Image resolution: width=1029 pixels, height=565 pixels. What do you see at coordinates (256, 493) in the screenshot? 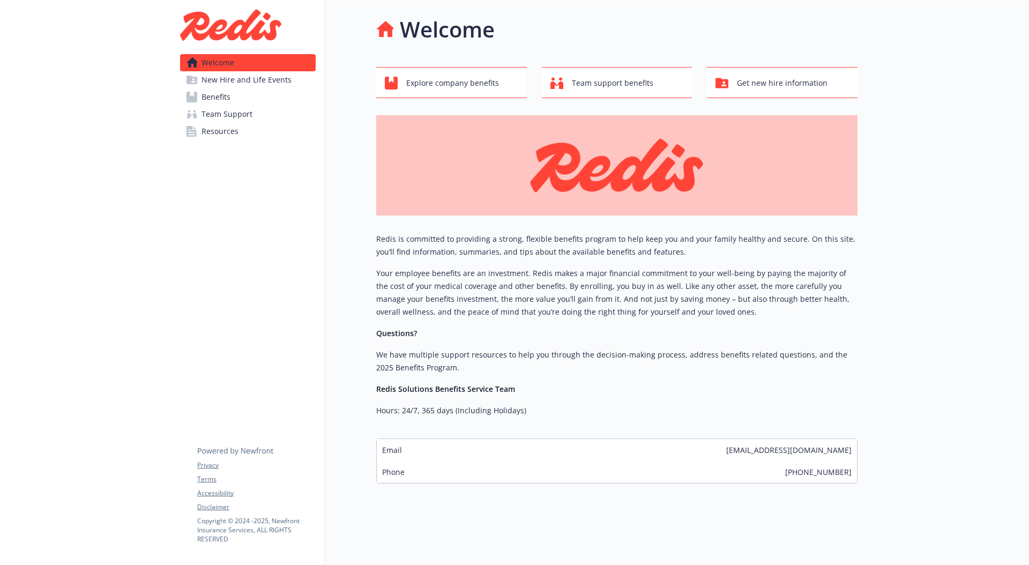
I see `a: Accessibility` at bounding box center [256, 493].